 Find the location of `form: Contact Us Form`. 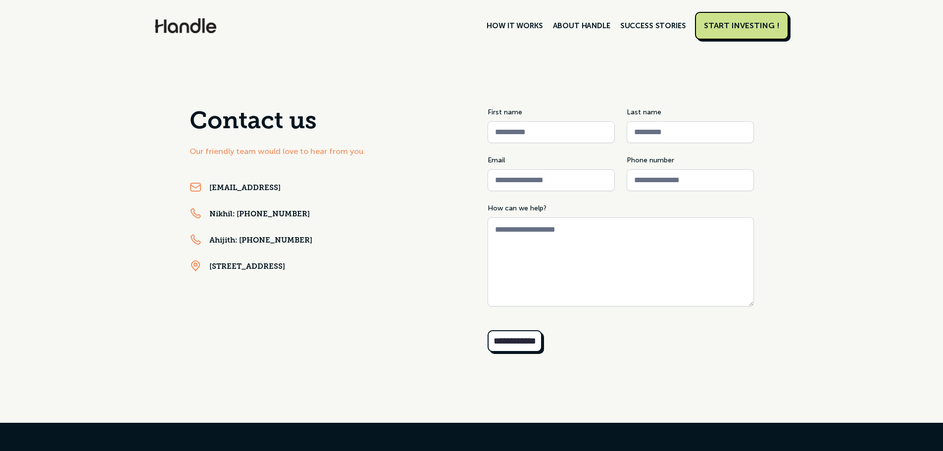

form: Contact Us Form is located at coordinates (621, 233).